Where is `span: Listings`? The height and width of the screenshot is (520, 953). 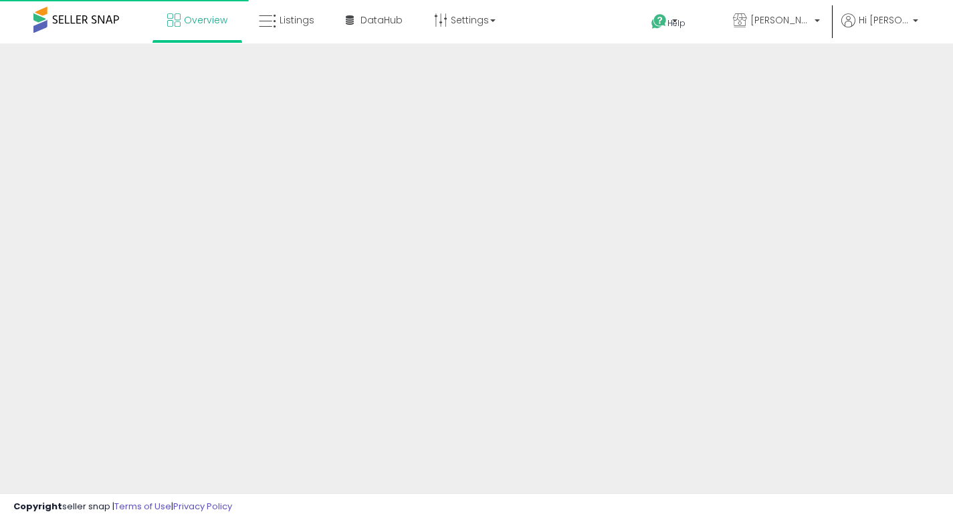
span: Listings is located at coordinates (297, 20).